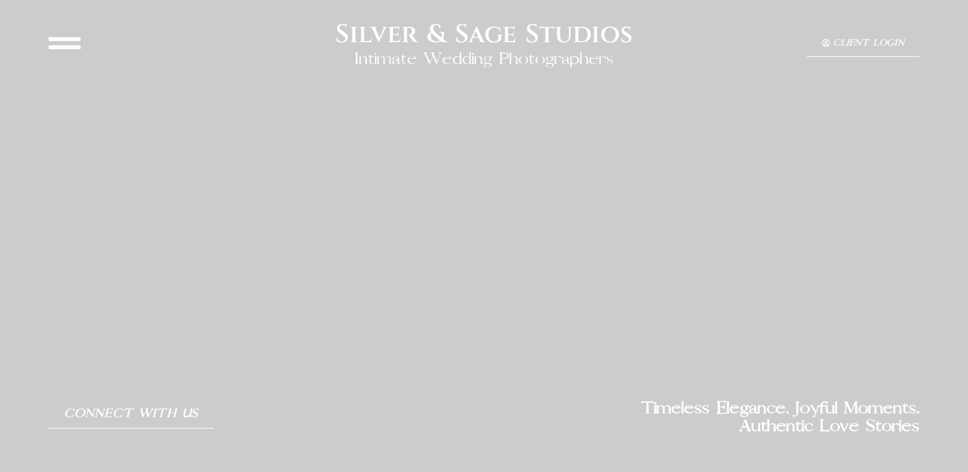 Image resolution: width=968 pixels, height=472 pixels. What do you see at coordinates (863, 43) in the screenshot?
I see `a: Client Login` at bounding box center [863, 43].